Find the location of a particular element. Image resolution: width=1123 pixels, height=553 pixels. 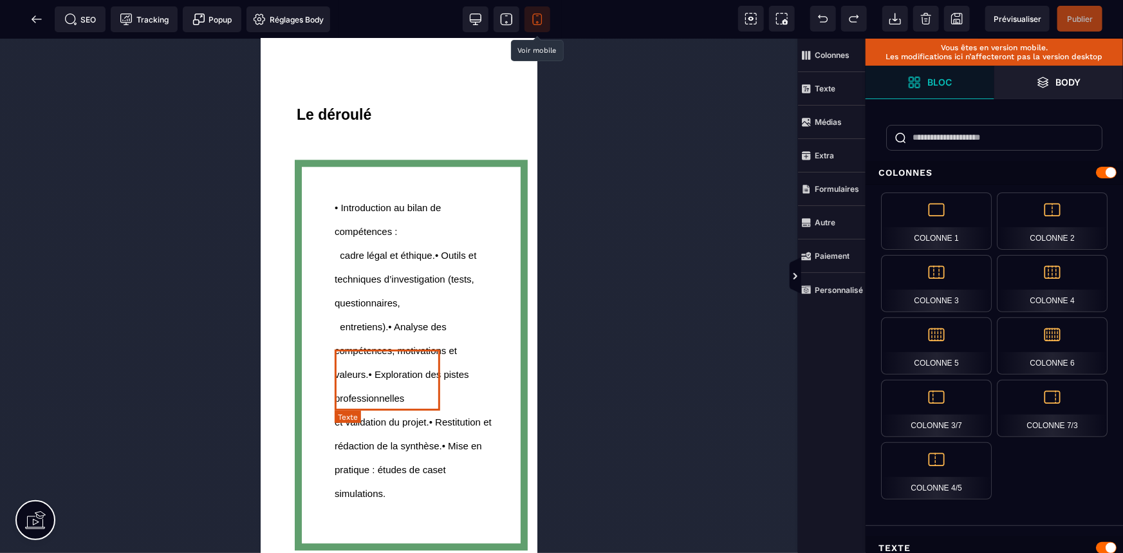

span: Enregistrer le contenu is located at coordinates (1080, 19).